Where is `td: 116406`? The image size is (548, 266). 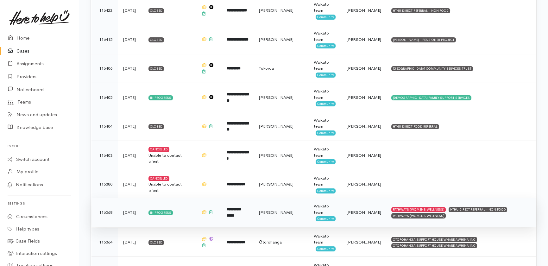
td: 116406 is located at coordinates (105, 68).